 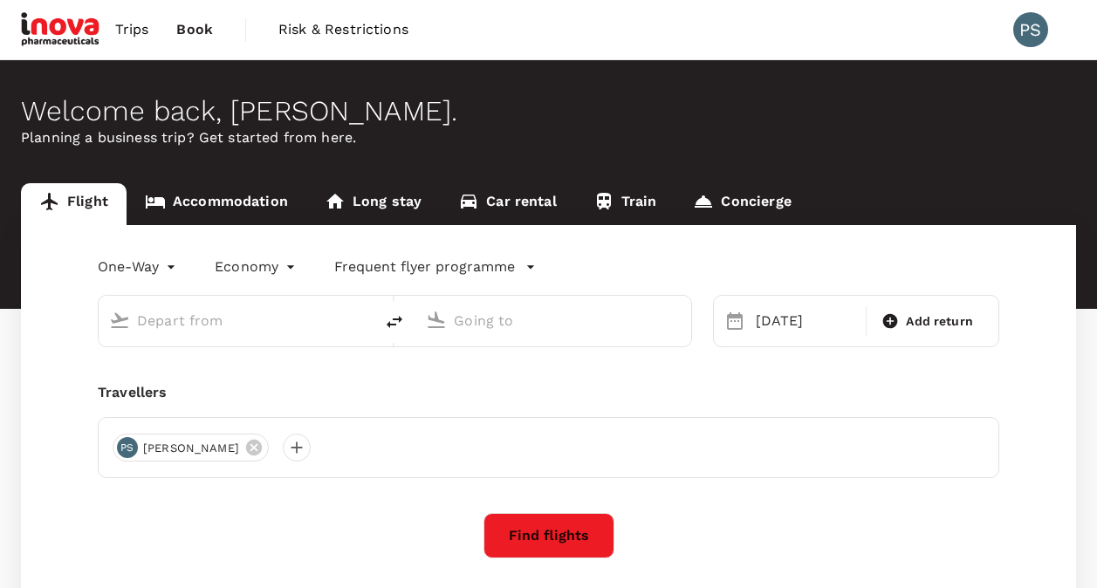 What do you see at coordinates (424, 267) in the screenshot?
I see `p: Frequent flyer programme` at bounding box center [424, 267].